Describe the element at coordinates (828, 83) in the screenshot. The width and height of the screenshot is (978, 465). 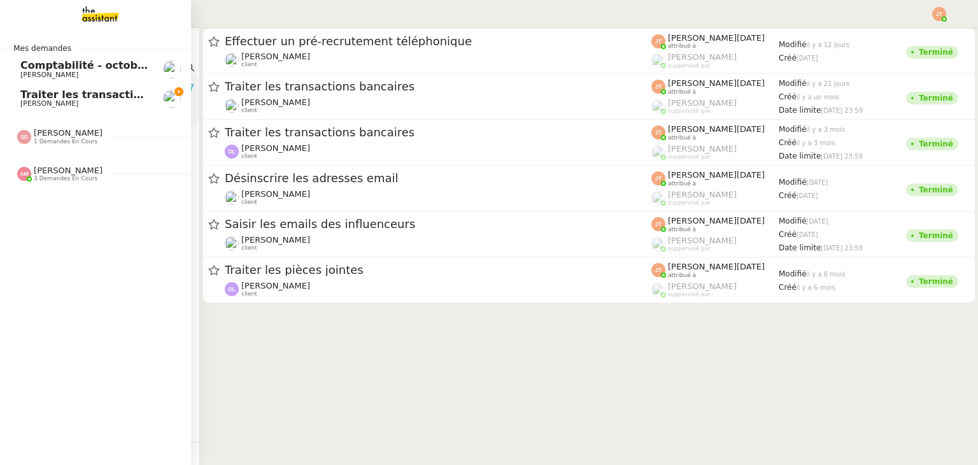
I see `span: il y a 21 jours` at that location.